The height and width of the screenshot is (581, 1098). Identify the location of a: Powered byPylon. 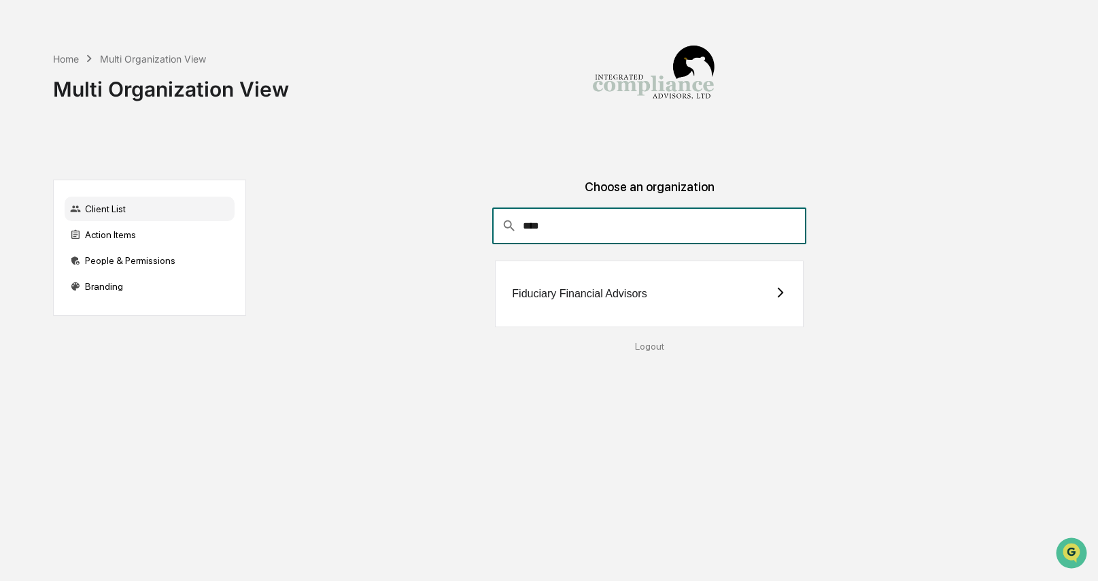
(130, 235).